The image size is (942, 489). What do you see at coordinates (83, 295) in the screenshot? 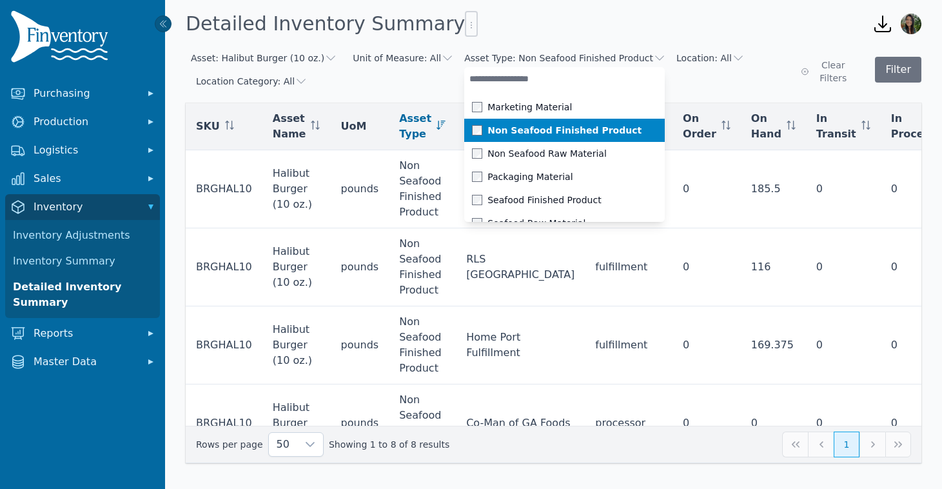
I see `a: Detailed Inventory Summary` at bounding box center [83, 295].